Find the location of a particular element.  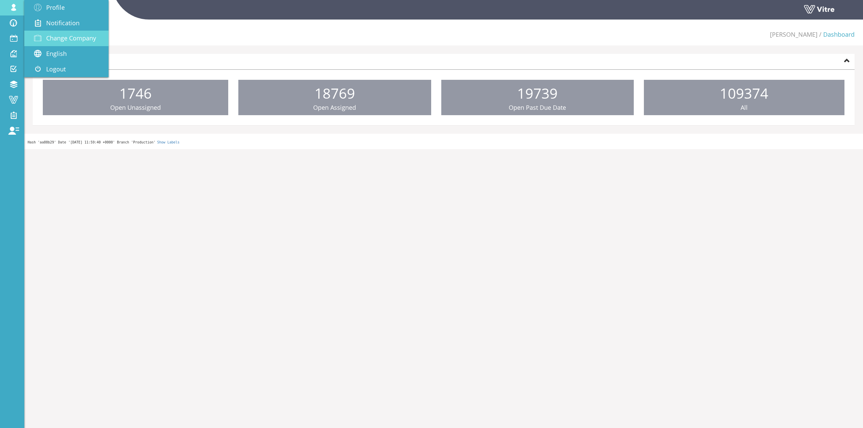

span: 18769 is located at coordinates (335, 93).